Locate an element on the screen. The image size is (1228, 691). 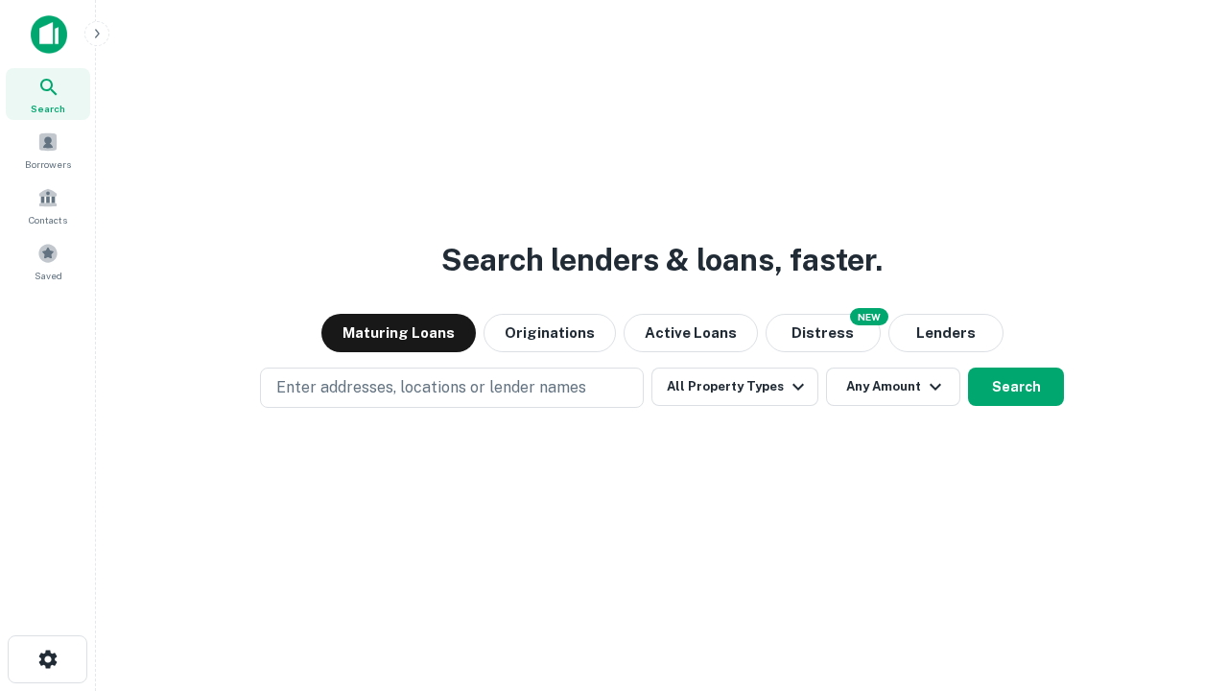
span: Contacts is located at coordinates (48, 220).